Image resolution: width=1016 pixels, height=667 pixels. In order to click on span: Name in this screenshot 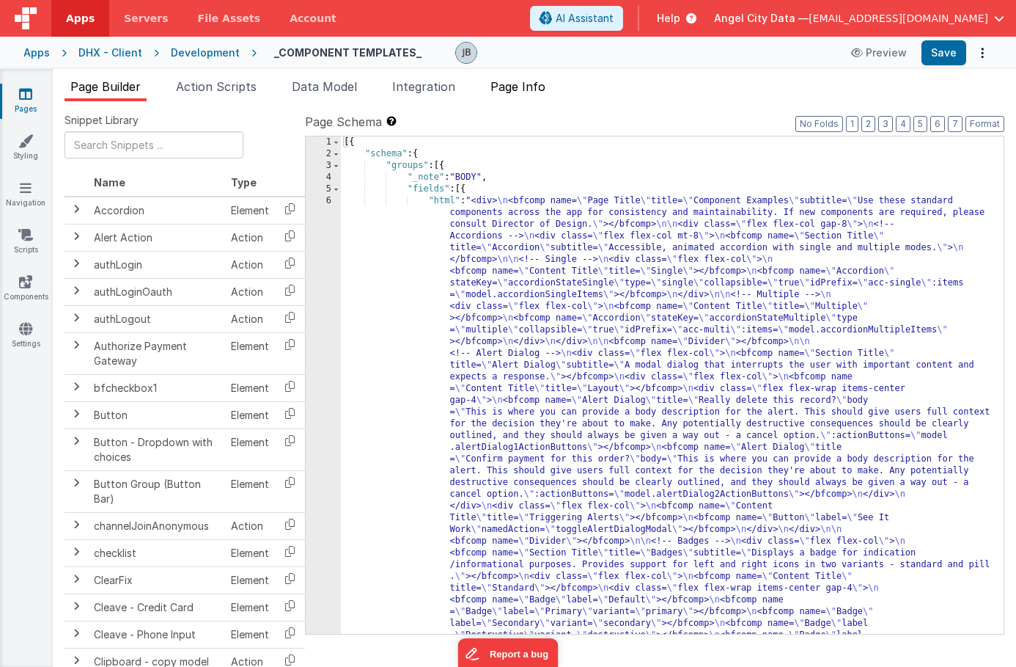, I will do `click(109, 182)`.